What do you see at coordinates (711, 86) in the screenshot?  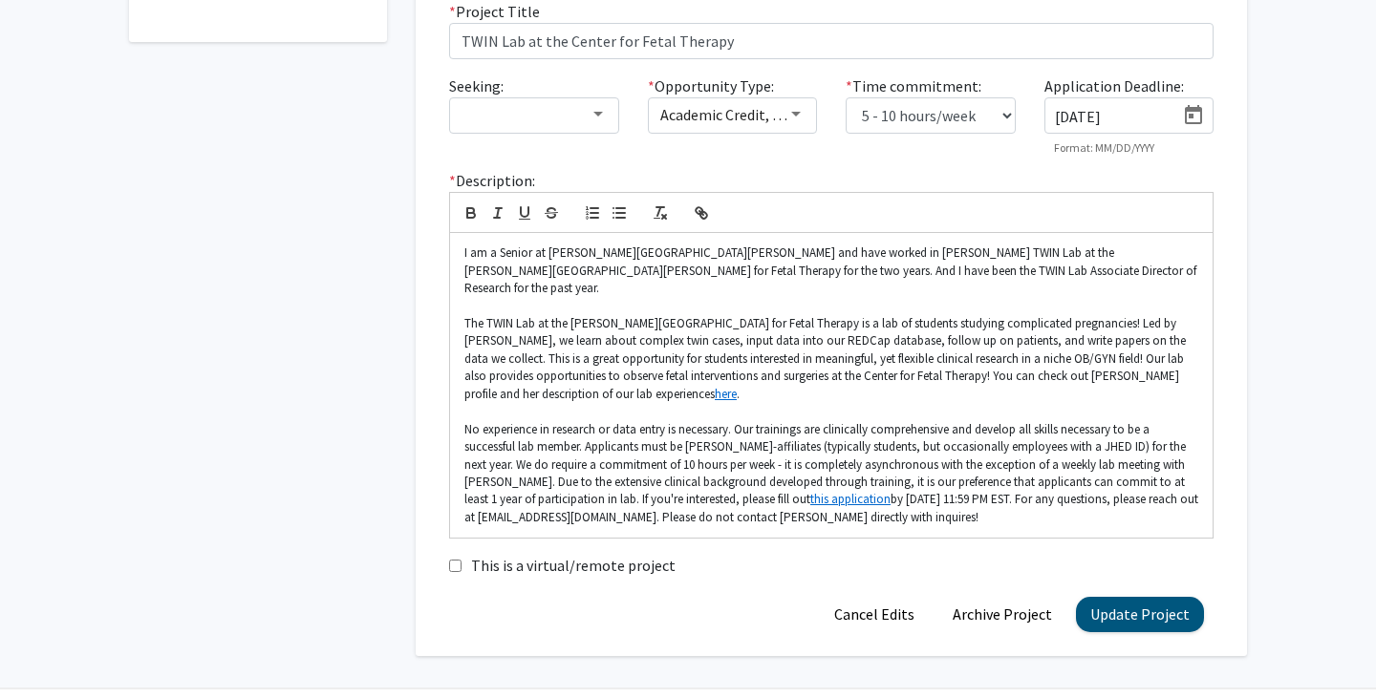 I see `label: Opportunity Type:` at bounding box center [711, 86].